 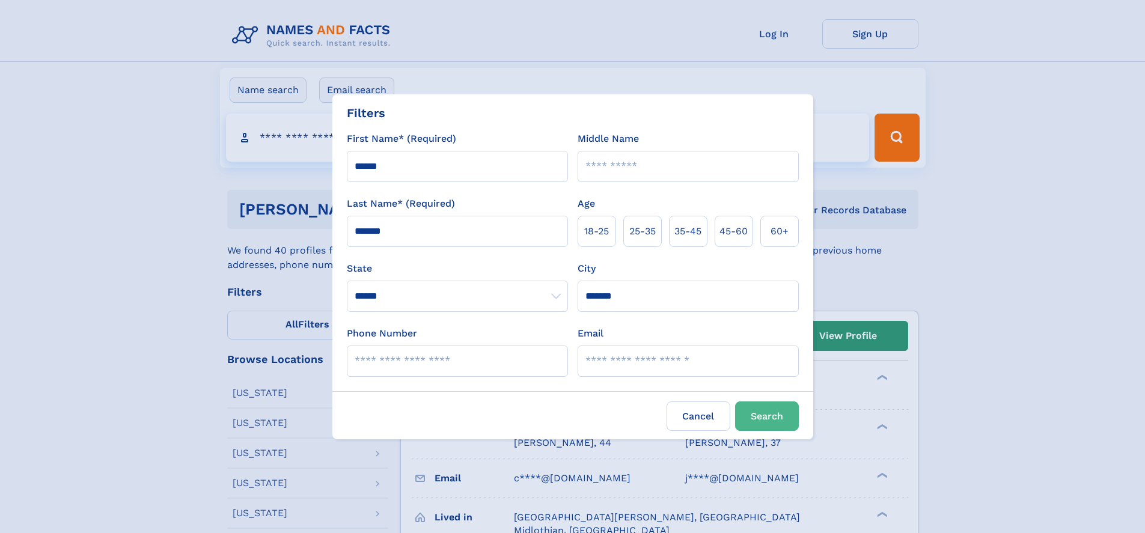 What do you see at coordinates (401, 139) in the screenshot?
I see `label: First Name* (Required)` at bounding box center [401, 139].